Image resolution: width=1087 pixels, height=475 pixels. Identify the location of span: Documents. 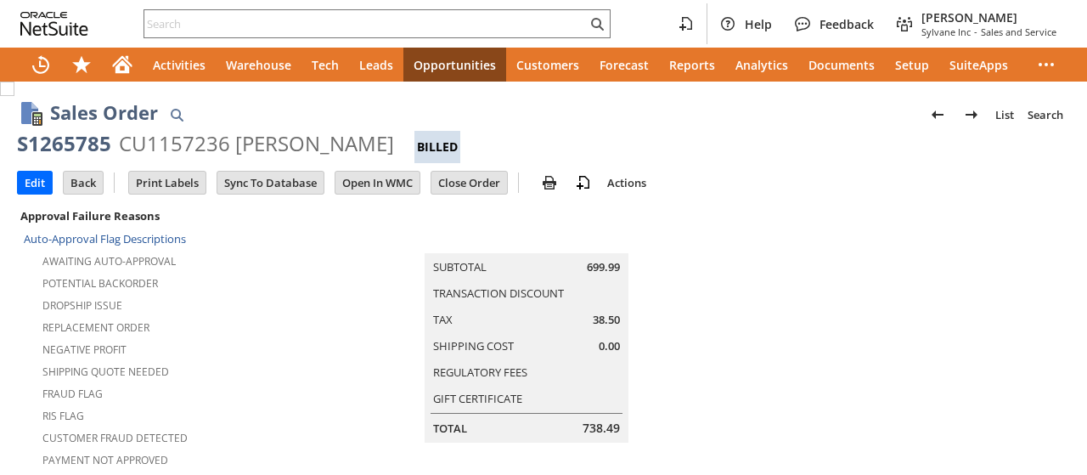
(842, 65).